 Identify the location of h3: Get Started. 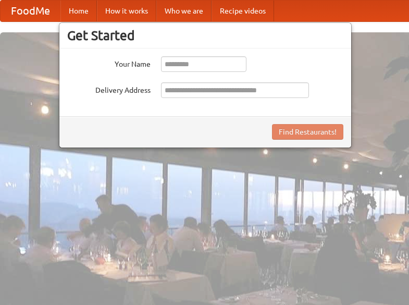
(206, 35).